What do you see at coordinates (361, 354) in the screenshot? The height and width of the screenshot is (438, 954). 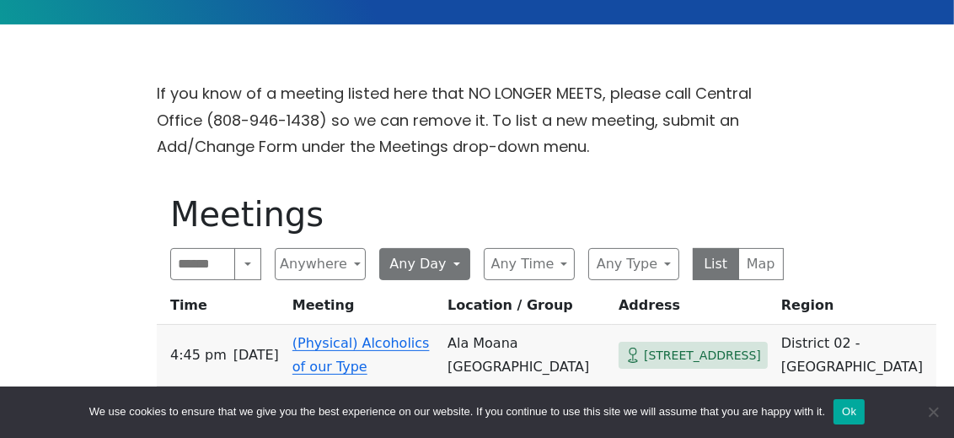 I see `a: (Physical) Alcoholics of our Type` at bounding box center [361, 354].